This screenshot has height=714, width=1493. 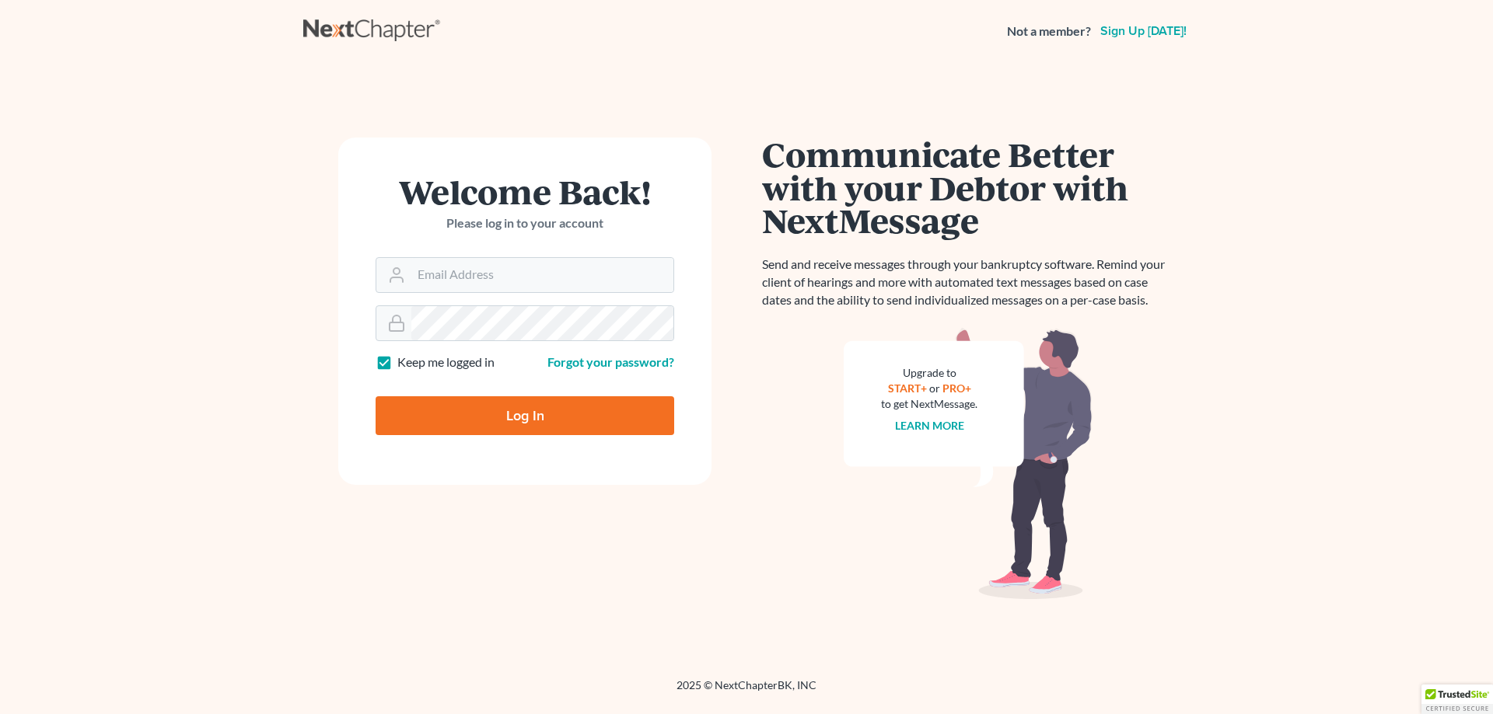 What do you see at coordinates (525, 191) in the screenshot?
I see `h1: Welcome Back!` at bounding box center [525, 191].